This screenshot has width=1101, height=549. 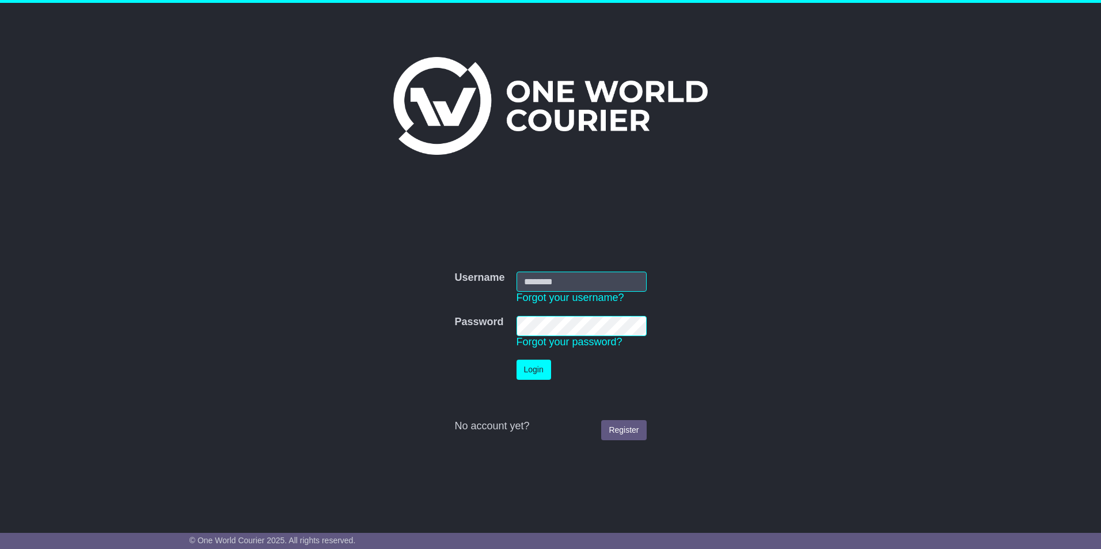 What do you see at coordinates (623, 430) in the screenshot?
I see `a: Register` at bounding box center [623, 430].